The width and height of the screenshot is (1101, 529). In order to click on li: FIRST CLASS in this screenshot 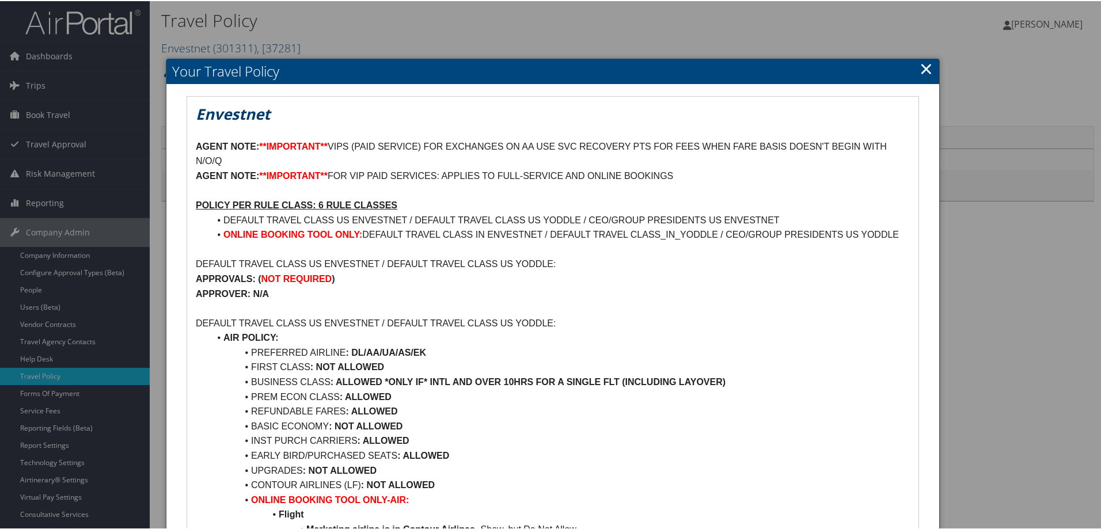, I will do `click(560, 366)`.